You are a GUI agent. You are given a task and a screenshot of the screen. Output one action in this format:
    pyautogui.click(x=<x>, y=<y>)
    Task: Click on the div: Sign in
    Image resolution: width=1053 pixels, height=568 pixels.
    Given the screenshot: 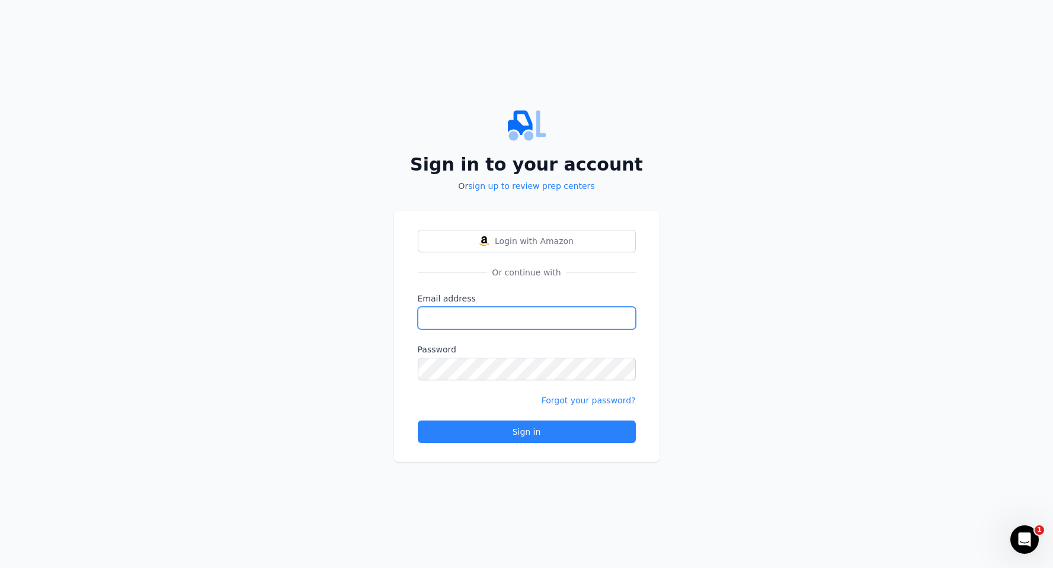 What is the action you would take?
    pyautogui.click(x=527, y=432)
    